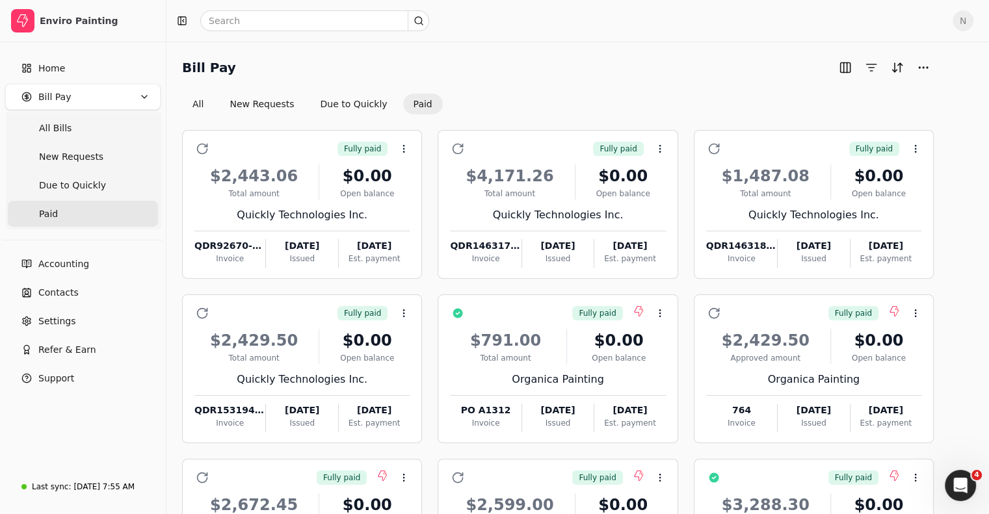 The width and height of the screenshot is (989, 514). Describe the element at coordinates (765, 176) in the screenshot. I see `div: $1,487.08` at that location.